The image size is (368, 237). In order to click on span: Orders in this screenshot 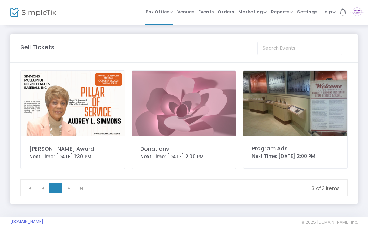, I will do `click(226, 12)`.